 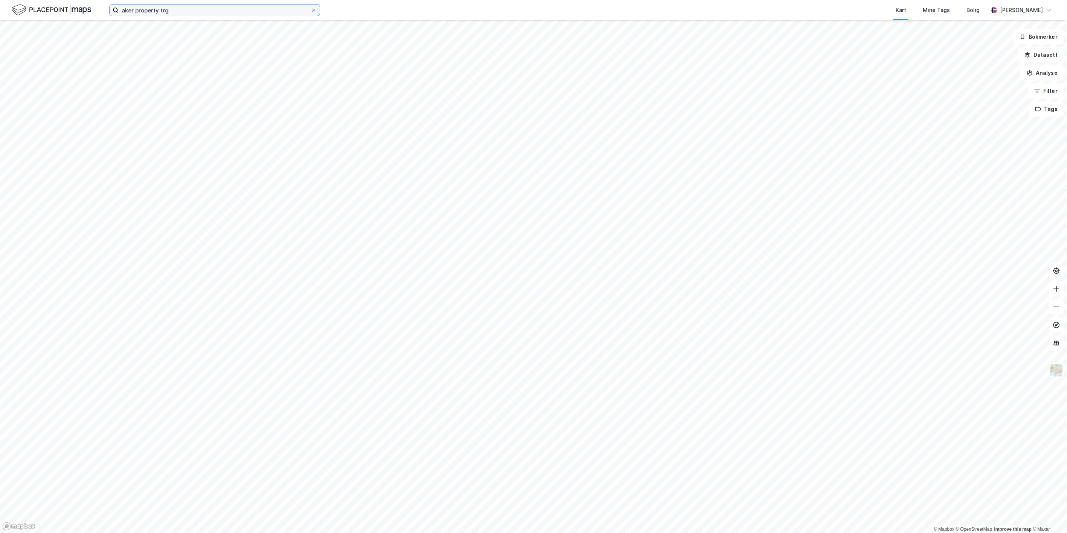 I want to click on a: OpenStreetMap, so click(x=974, y=530).